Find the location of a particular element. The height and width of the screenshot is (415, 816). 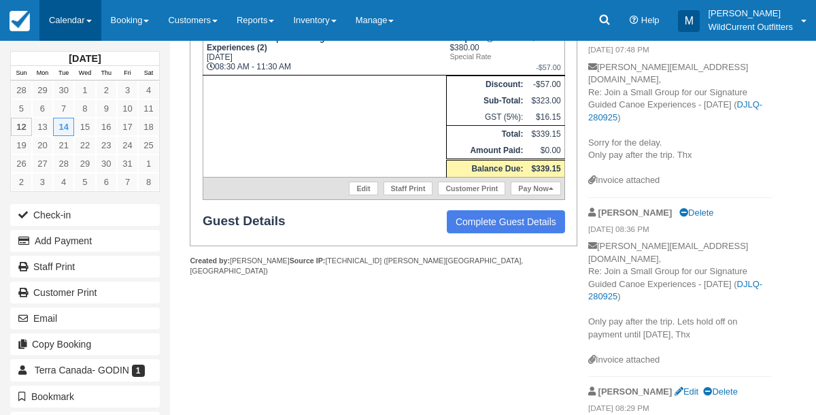

td: $16.15 is located at coordinates (545, 117).